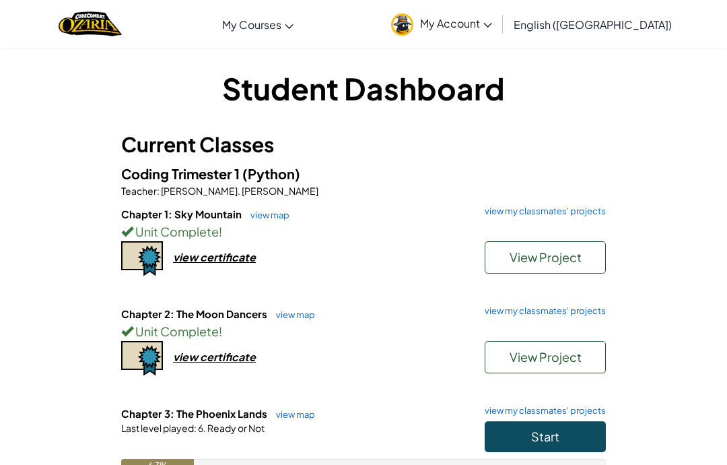 This screenshot has height=465, width=727. Describe the element at coordinates (90, 24) in the screenshot. I see `img: Home` at that location.